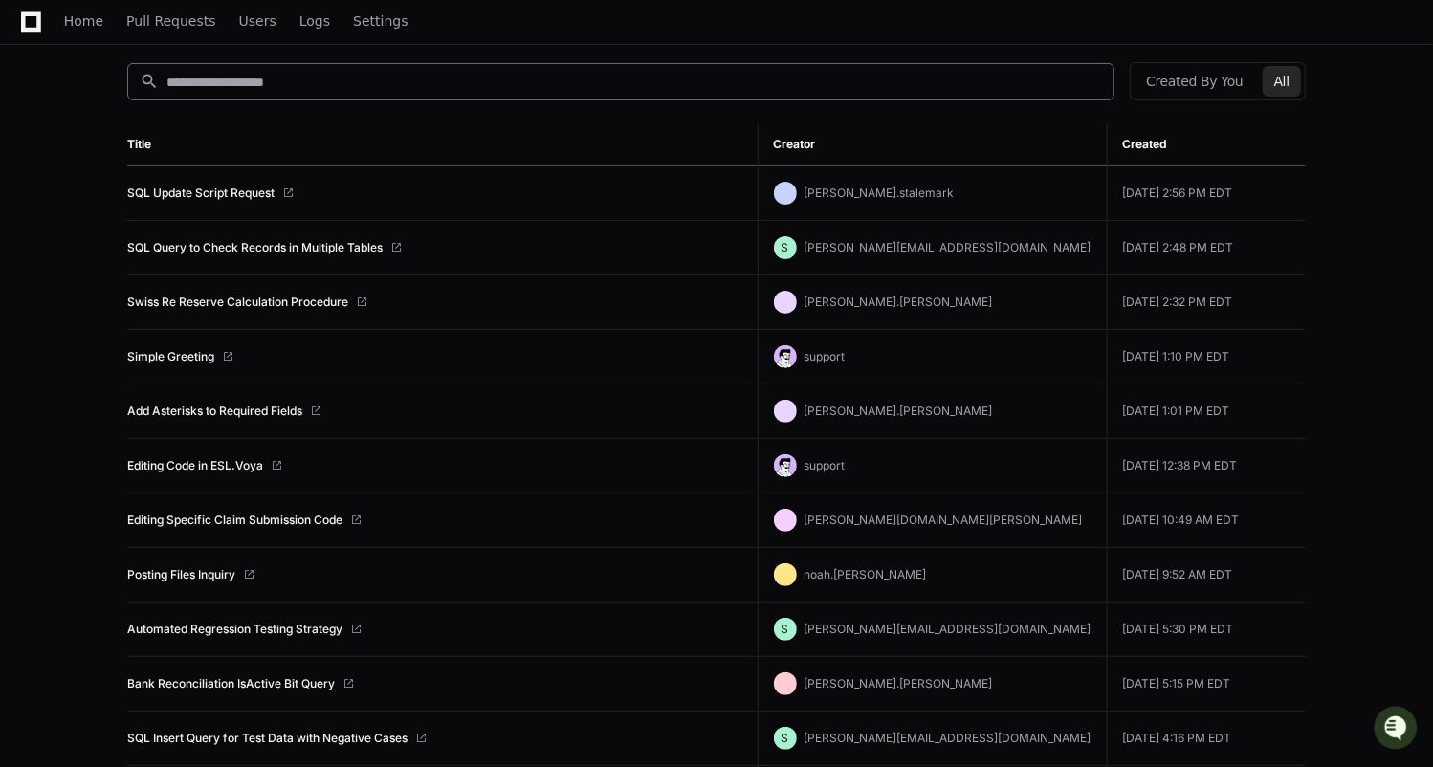 The image size is (1433, 767). Describe the element at coordinates (1282, 81) in the screenshot. I see `button: All` at that location.